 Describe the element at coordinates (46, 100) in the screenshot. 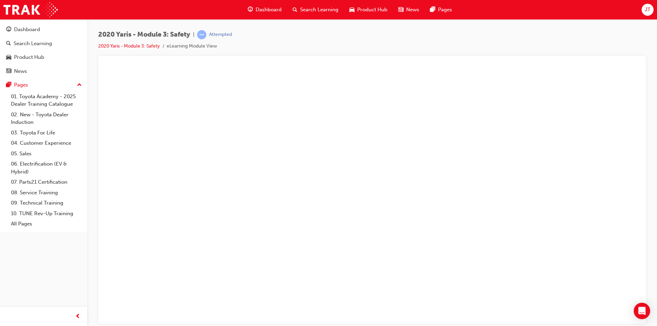

I see `a: 01. Toyota Academy - 2025 Dealer Training Catalogue` at that location.